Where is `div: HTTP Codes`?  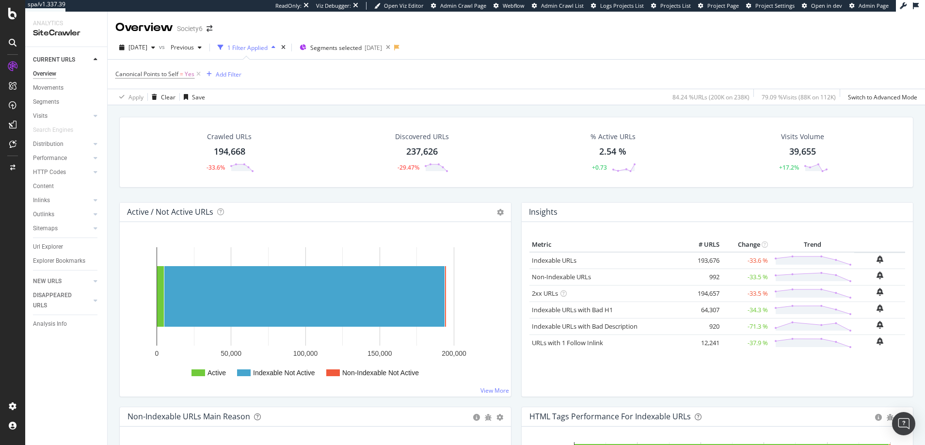
div: HTTP Codes is located at coordinates (49, 172).